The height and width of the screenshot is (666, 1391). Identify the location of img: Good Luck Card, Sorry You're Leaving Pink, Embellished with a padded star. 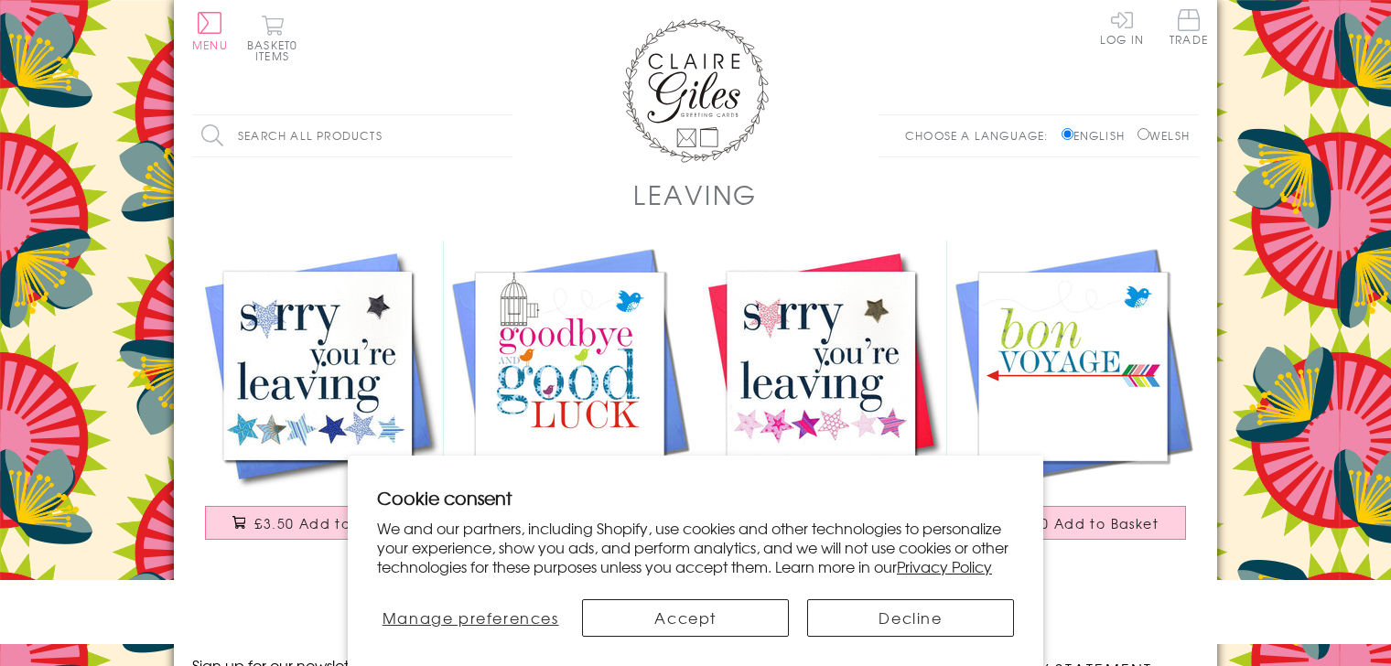
(821, 366).